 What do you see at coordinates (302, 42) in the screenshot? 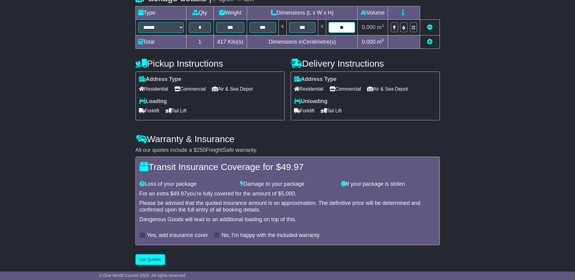
I see `td: Dimensions in Centimetre(s)` at bounding box center [302, 42].